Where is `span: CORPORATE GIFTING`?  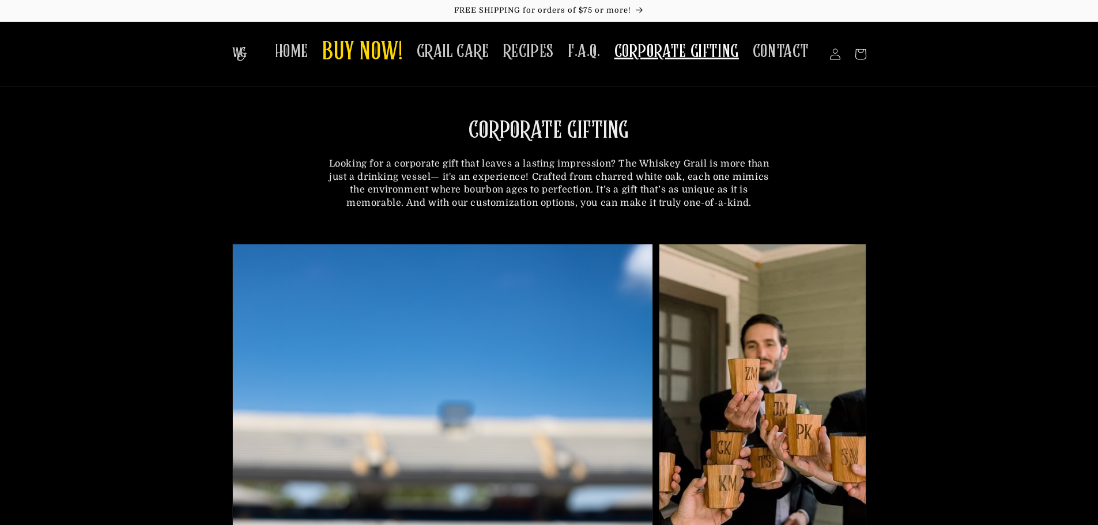 span: CORPORATE GIFTING is located at coordinates (677, 51).